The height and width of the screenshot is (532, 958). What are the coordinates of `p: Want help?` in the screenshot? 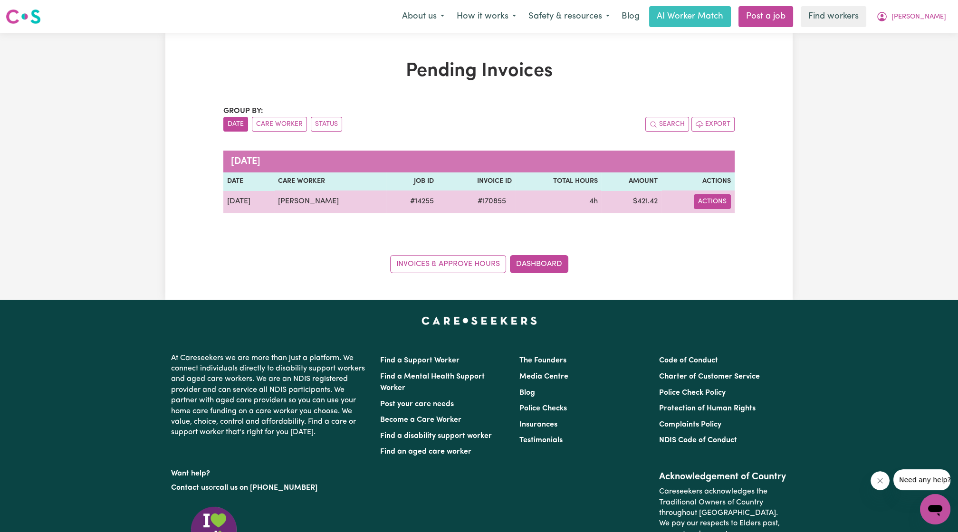 It's located at (270, 472).